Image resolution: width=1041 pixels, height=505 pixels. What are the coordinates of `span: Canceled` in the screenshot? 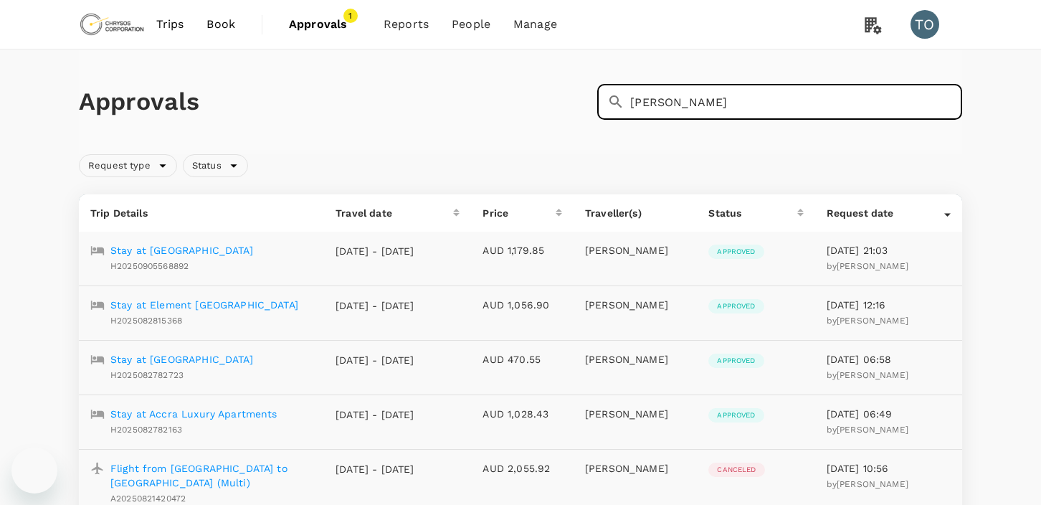 It's located at (736, 470).